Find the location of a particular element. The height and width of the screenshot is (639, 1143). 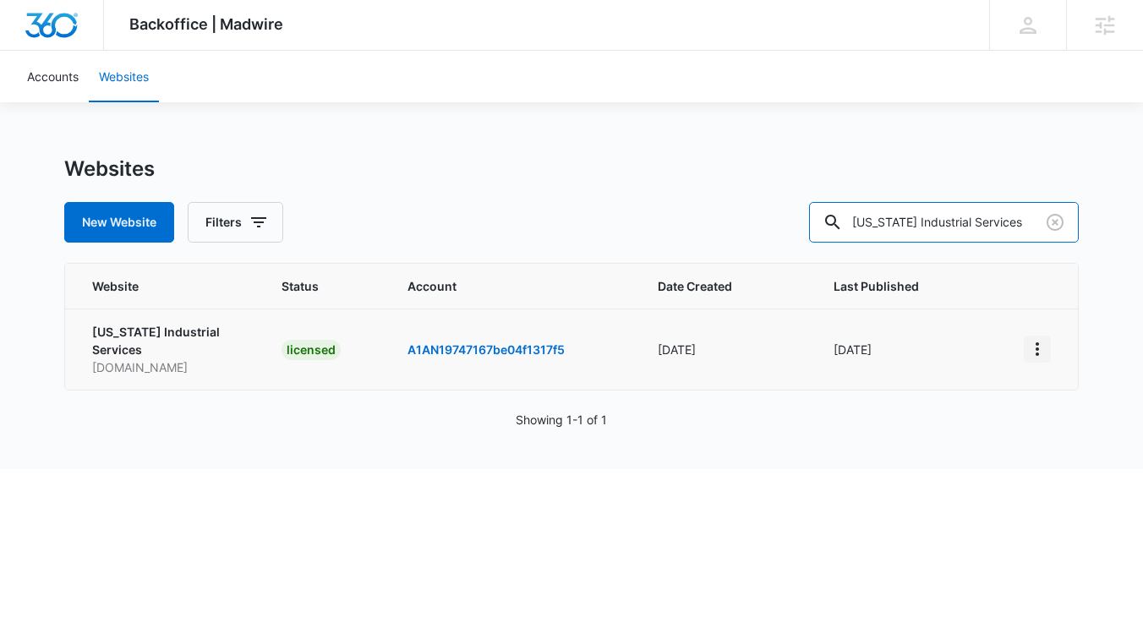

a: A1AN19747167be04f1317f5 is located at coordinates (486, 349).